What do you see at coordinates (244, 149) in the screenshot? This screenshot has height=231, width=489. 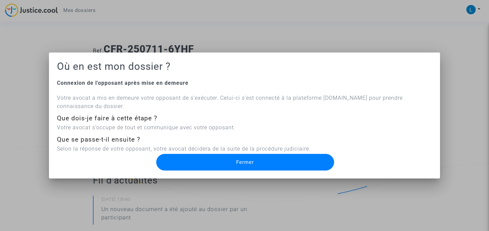 I see `p: Selon la réponse de votre opposant, votre avocat décidera de la suite de la procédure judiciaire.` at bounding box center [244, 149].